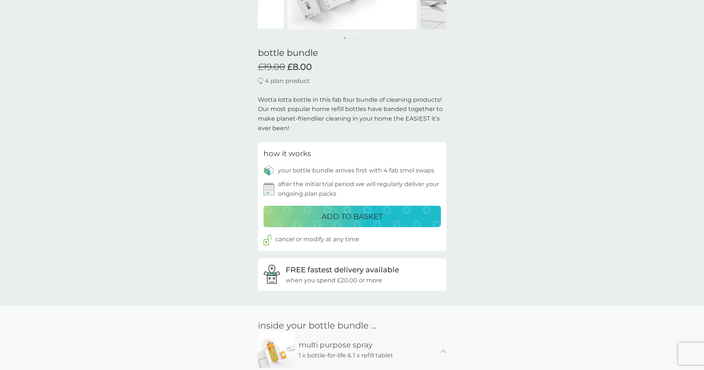 The width and height of the screenshot is (704, 370). I want to click on img: bundle-spray-multi-purpose-mobile_79e05164-17e5-405f-a653-934e1b3800c8.jpg, so click(276, 349).